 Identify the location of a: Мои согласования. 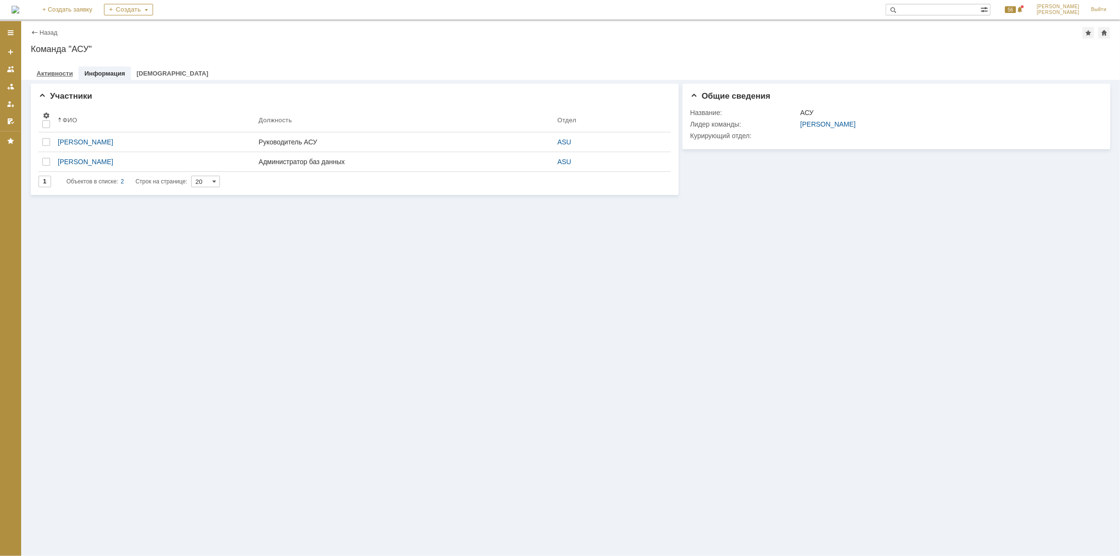
(11, 121).